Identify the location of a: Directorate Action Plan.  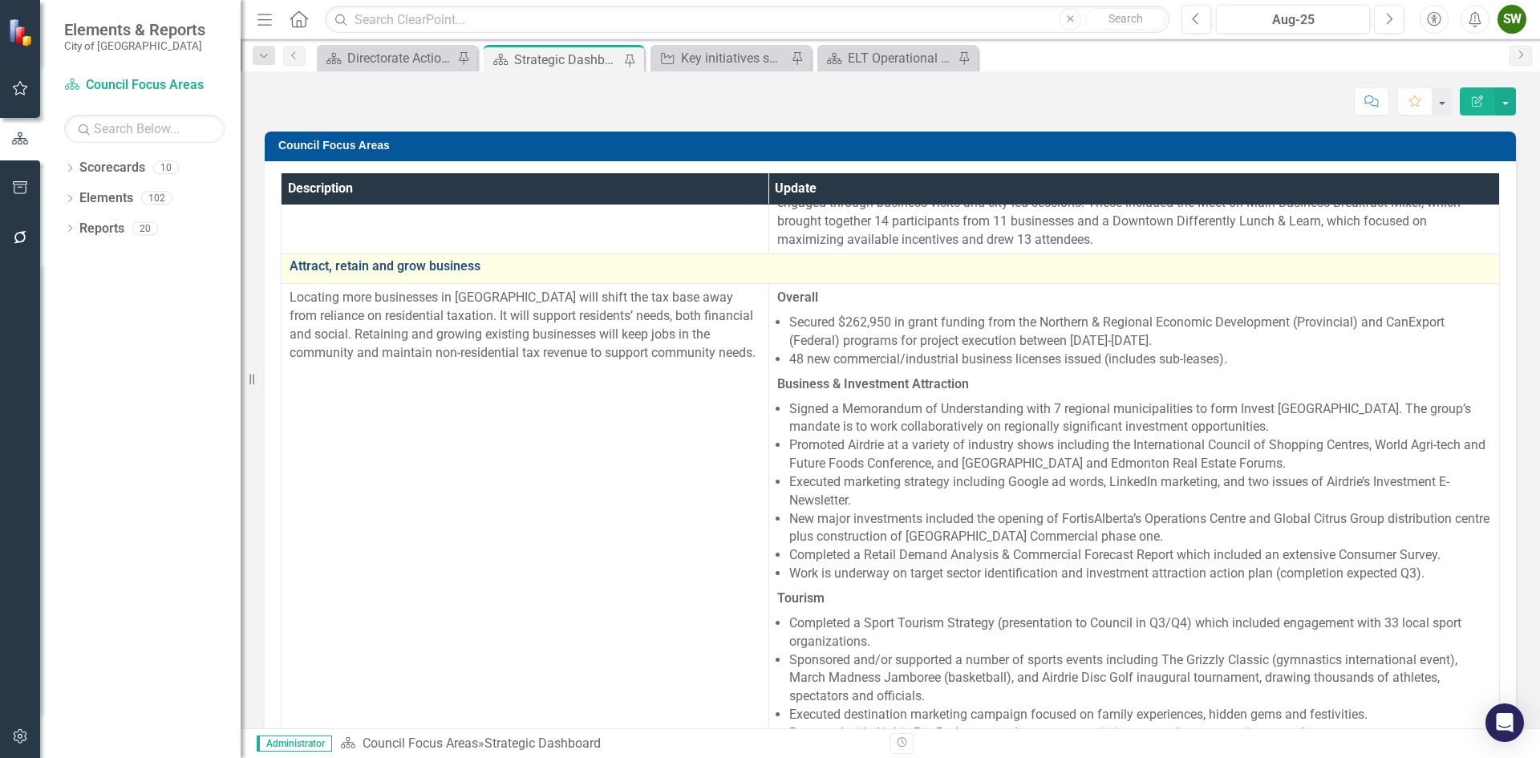
(387, 58).